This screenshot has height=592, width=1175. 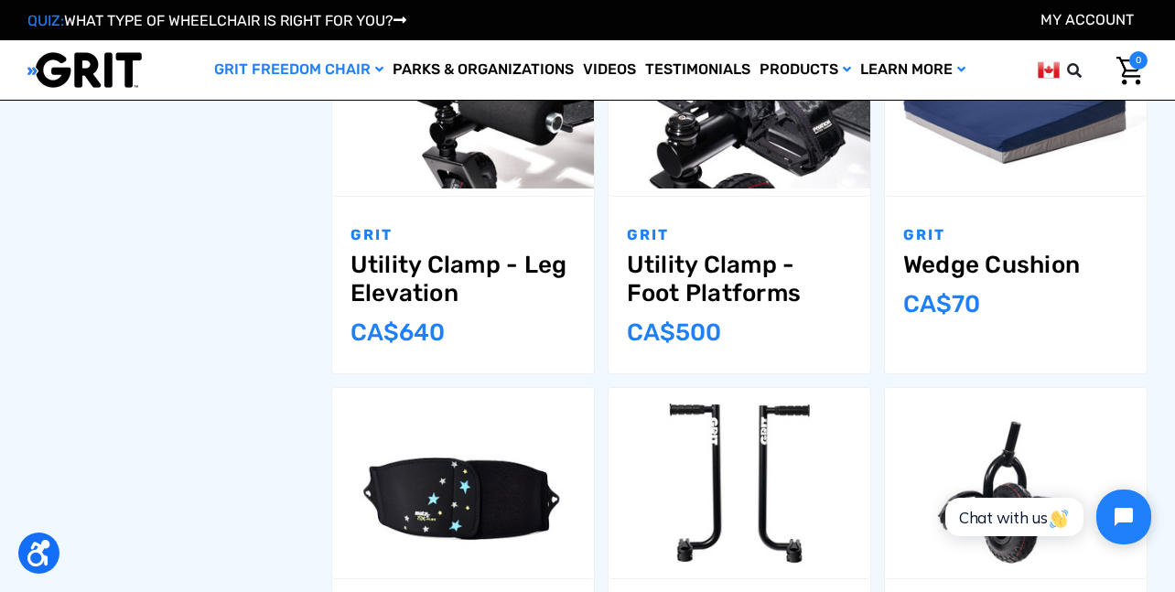 What do you see at coordinates (46, 20) in the screenshot?
I see `span: QUIZ:` at bounding box center [46, 20].